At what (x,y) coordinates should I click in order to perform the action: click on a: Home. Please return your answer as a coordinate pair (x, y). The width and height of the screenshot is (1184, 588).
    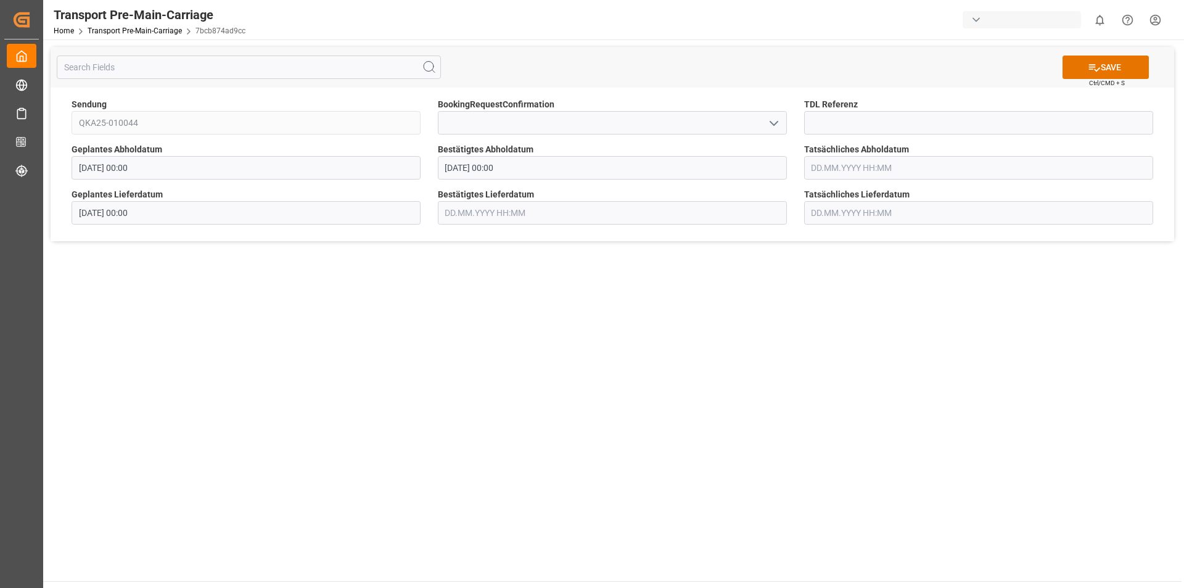
    Looking at the image, I should click on (64, 31).